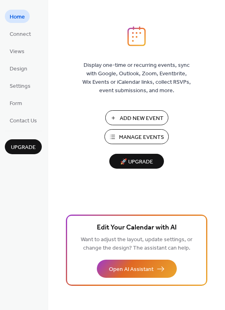 The image size is (225, 310). I want to click on button: Open AI Assistant, so click(137, 268).